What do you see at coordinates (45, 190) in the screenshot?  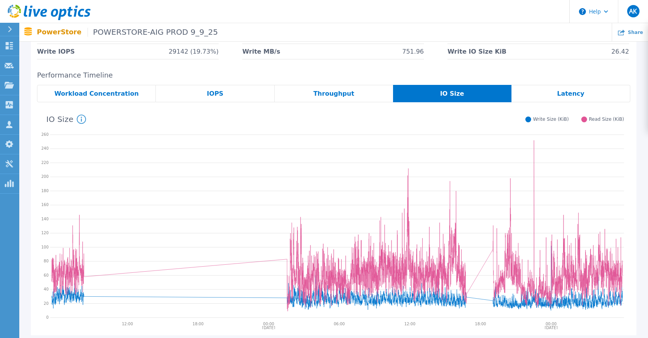 I see `text: 180` at bounding box center [45, 190].